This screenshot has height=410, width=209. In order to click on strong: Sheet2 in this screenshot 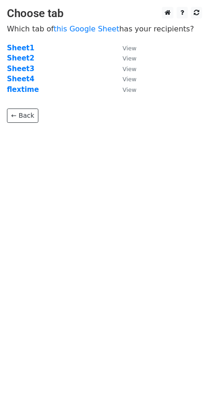, I will do `click(20, 58)`.